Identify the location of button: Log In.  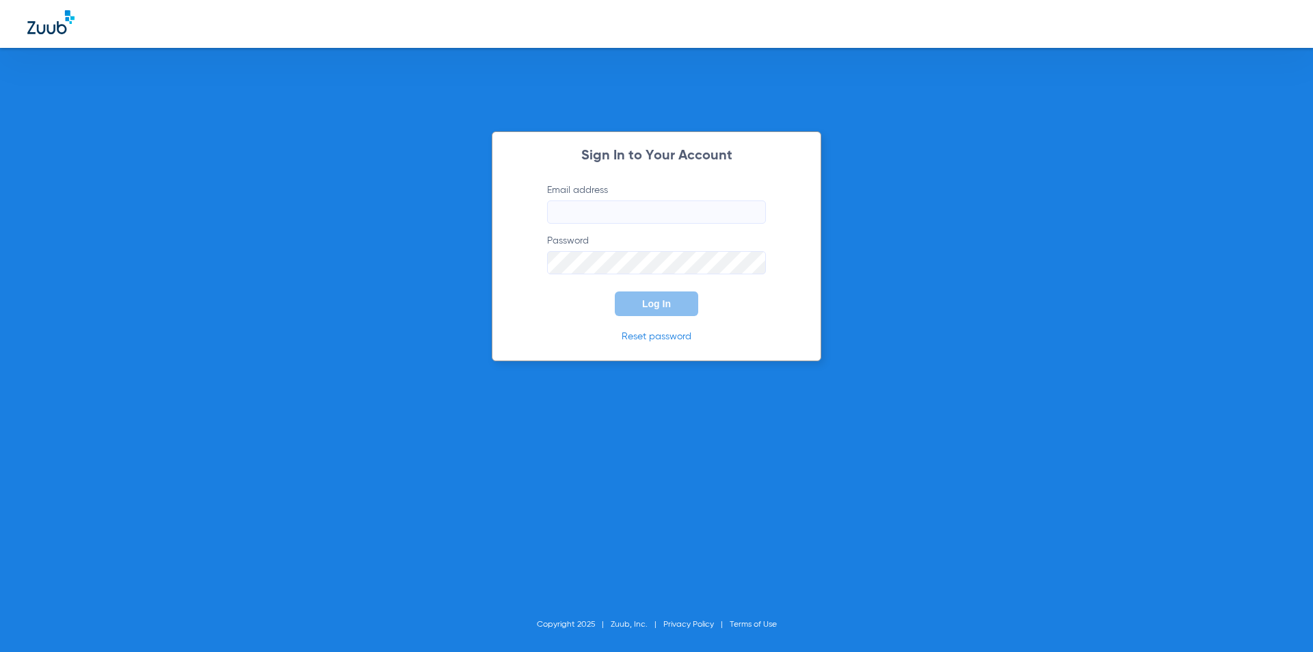
(656, 304).